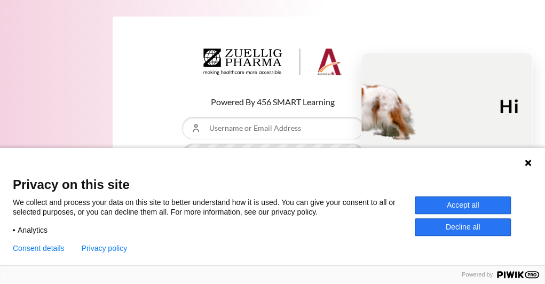 The height and width of the screenshot is (284, 545). What do you see at coordinates (273, 102) in the screenshot?
I see `p: Powered By 456 SMART Learning` at bounding box center [273, 102].